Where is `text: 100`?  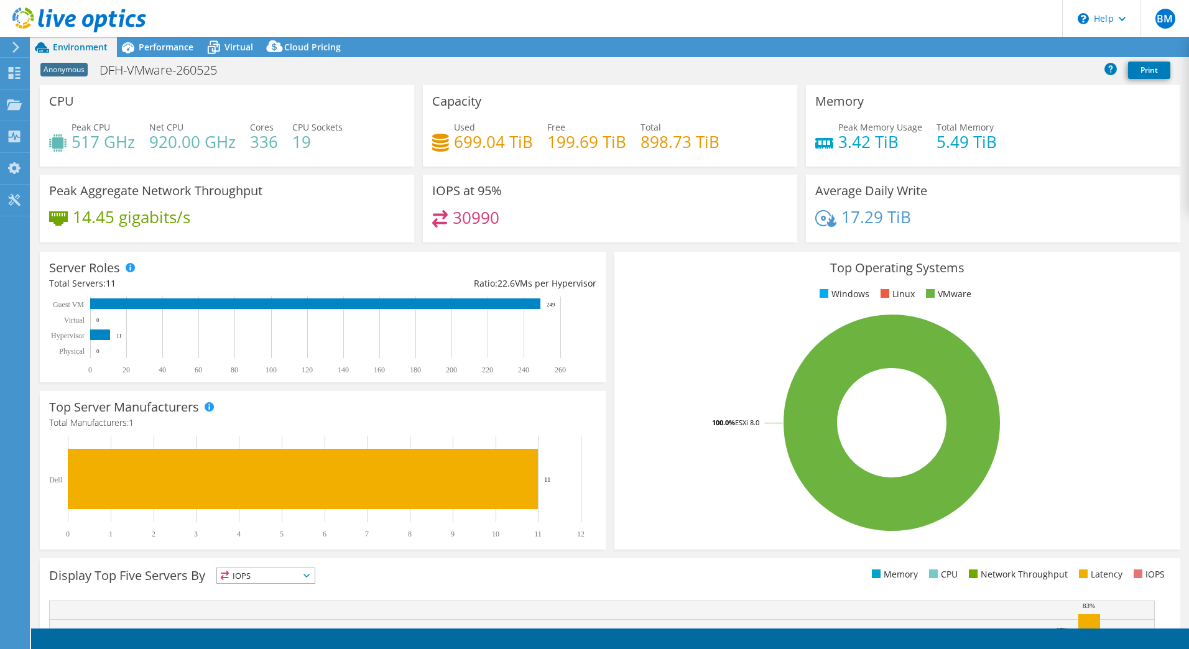
text: 100 is located at coordinates (271, 370).